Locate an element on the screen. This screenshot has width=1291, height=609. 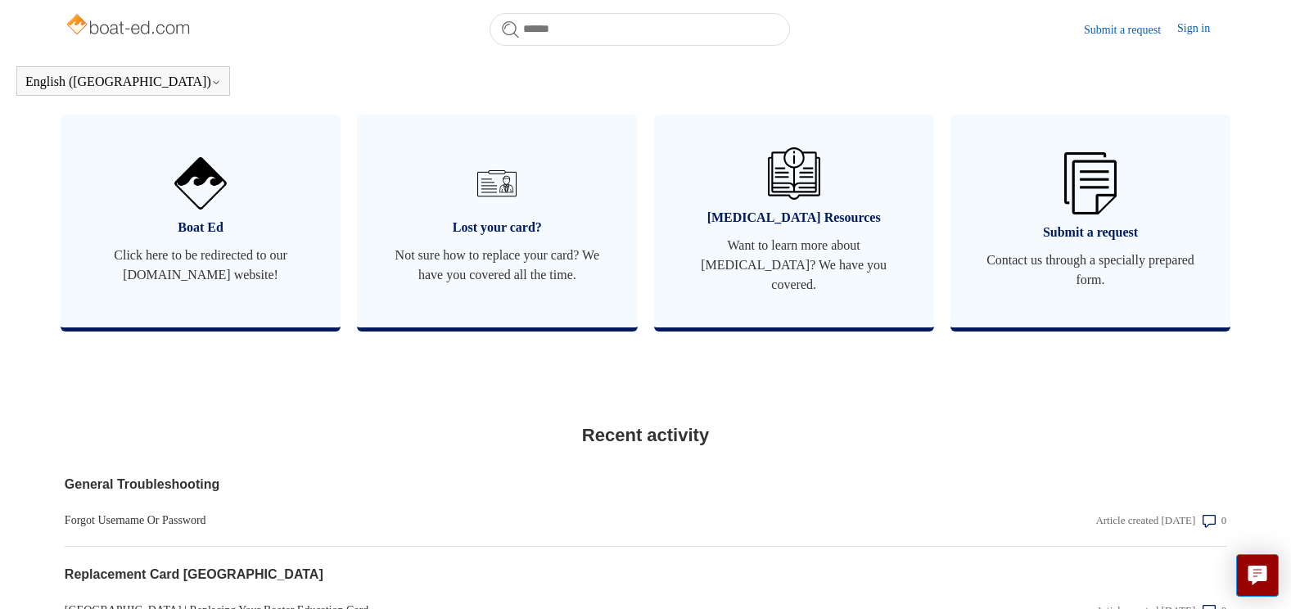
span: Submit a request is located at coordinates (1090, 232).